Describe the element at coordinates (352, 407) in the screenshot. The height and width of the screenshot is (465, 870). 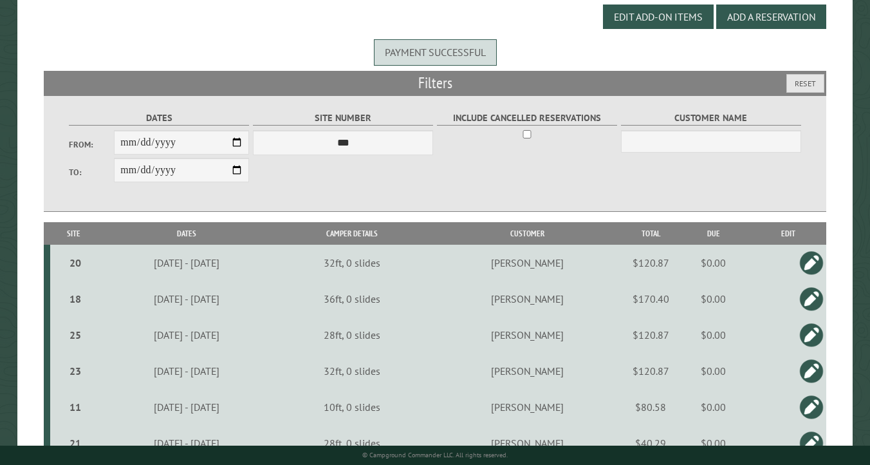
I see `td: 10ft, 0 slides` at that location.